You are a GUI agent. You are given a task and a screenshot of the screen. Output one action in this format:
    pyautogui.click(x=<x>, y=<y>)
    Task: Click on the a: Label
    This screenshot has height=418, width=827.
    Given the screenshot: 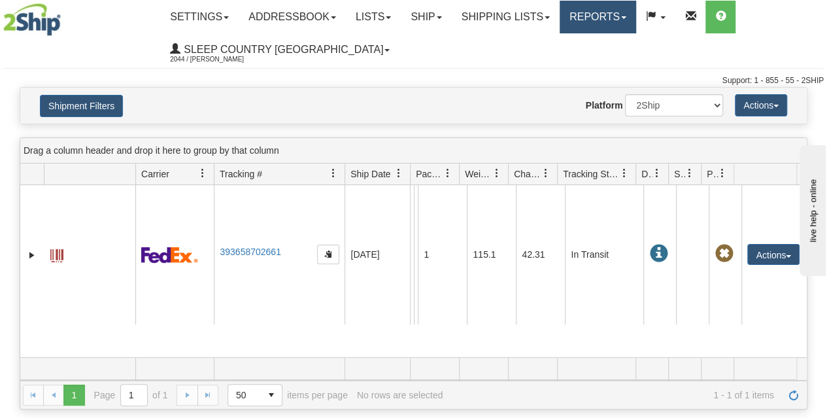 What is the action you would take?
    pyautogui.click(x=57, y=254)
    